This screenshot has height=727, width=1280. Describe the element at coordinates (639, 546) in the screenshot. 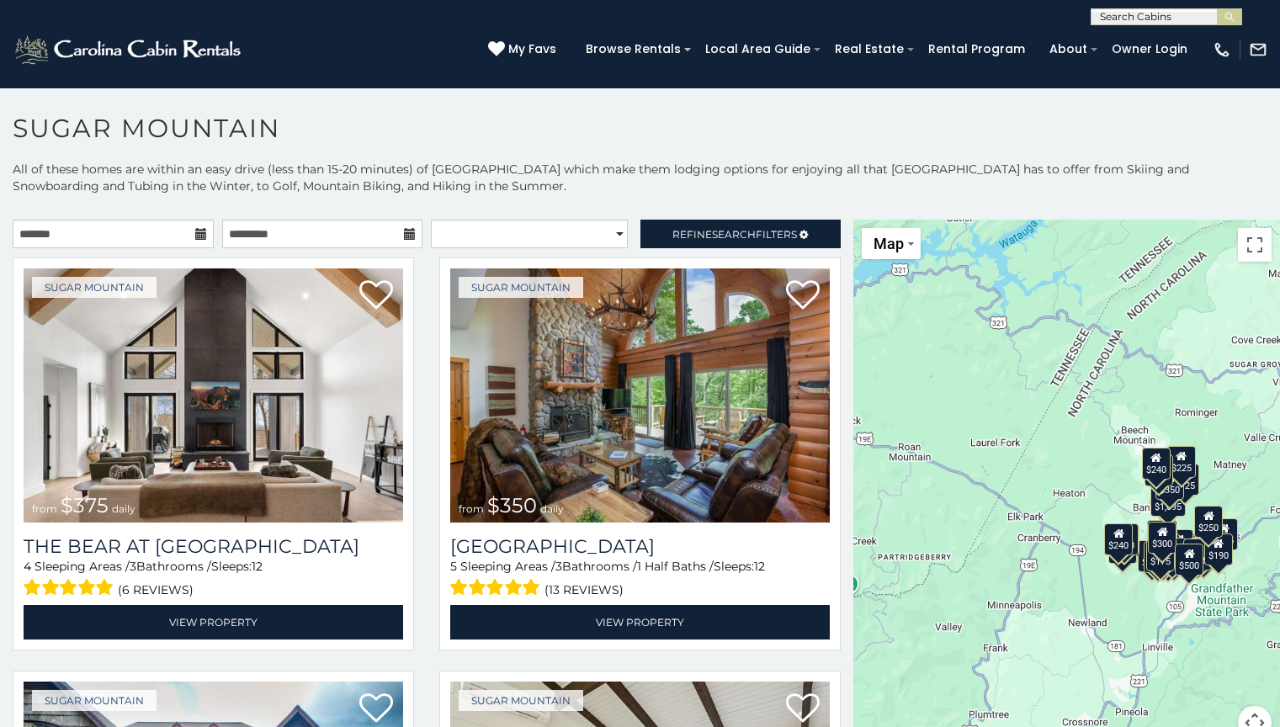

I see `h3: Grouse Moor Lodge` at that location.